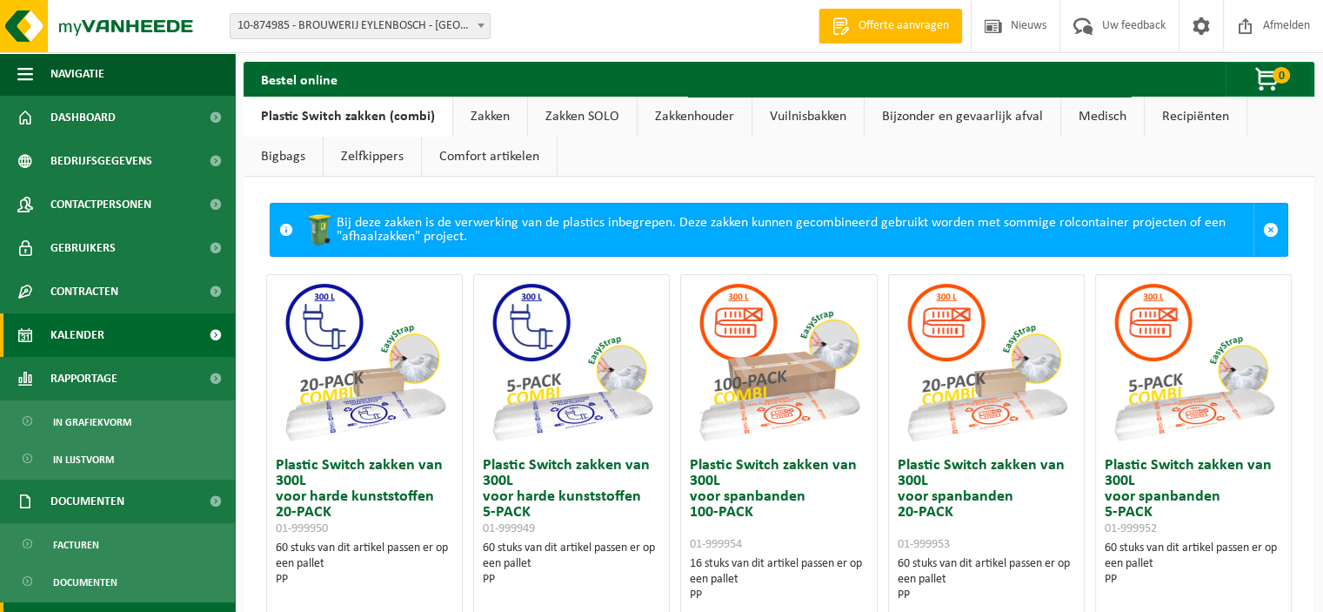 The width and height of the screenshot is (1323, 612). I want to click on a: Documenten, so click(117, 581).